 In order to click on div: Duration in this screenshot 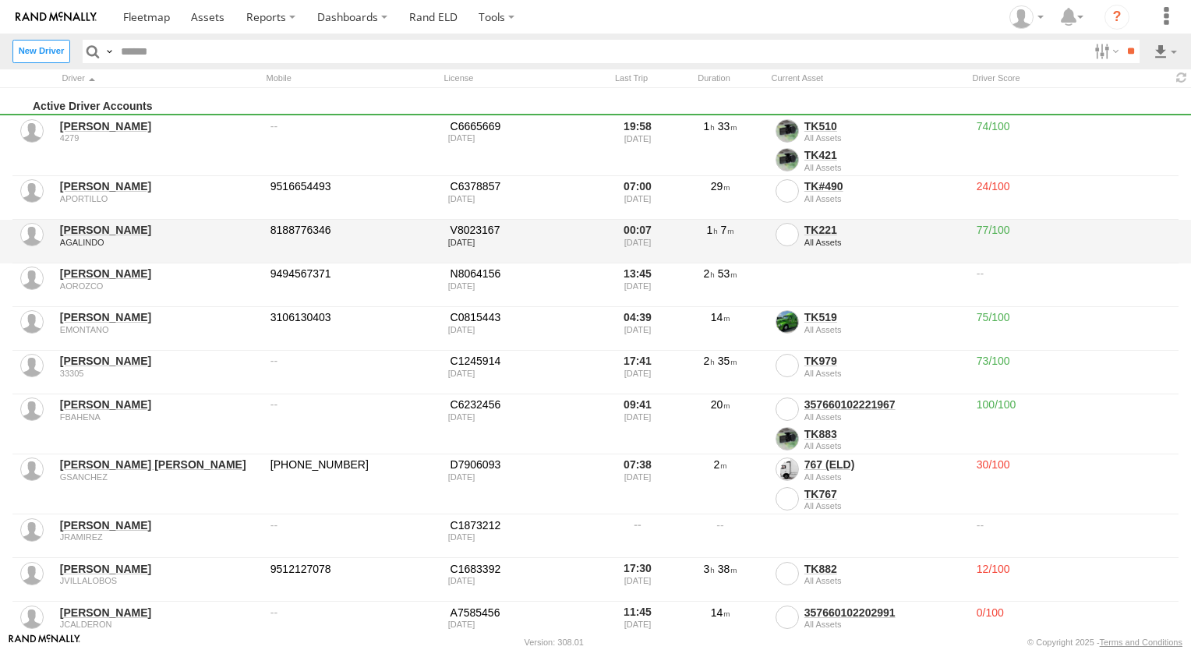, I will do `click(714, 78)`.